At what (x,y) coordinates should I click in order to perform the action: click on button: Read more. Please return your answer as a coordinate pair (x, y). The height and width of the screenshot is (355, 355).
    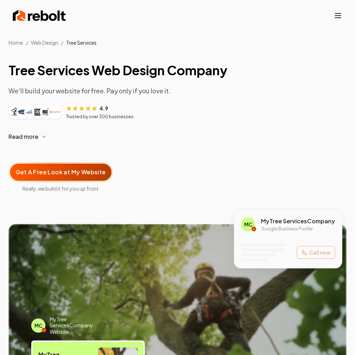
    Looking at the image, I should click on (178, 137).